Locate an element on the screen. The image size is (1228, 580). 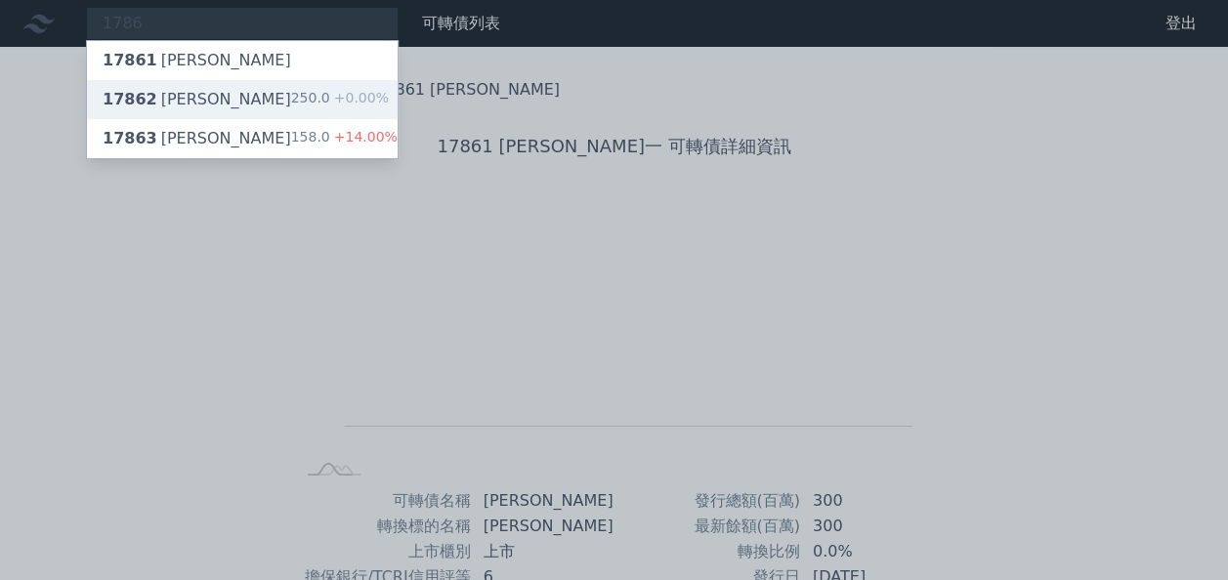
span: +0.00% is located at coordinates (359, 98).